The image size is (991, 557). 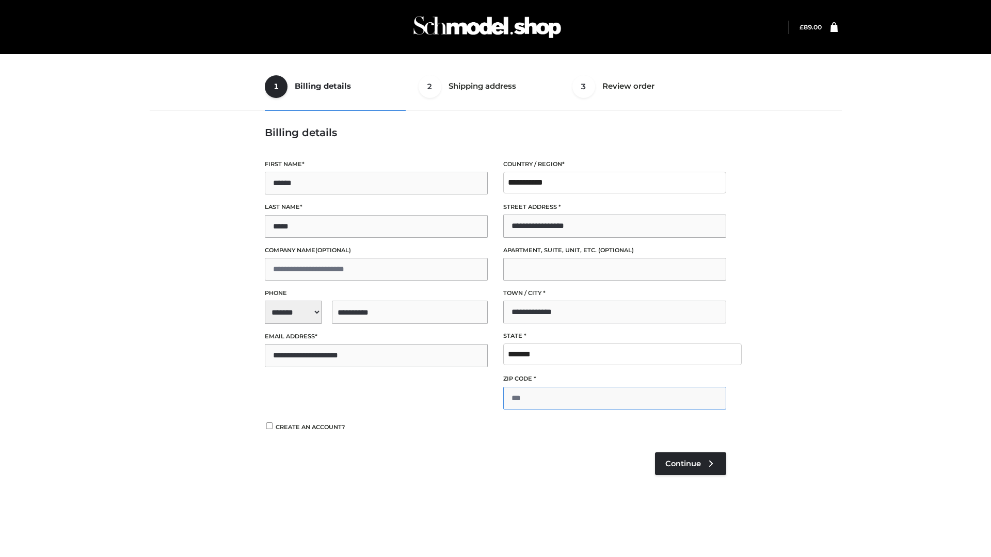 What do you see at coordinates (691, 464) in the screenshot?
I see `a: Continue` at bounding box center [691, 464].